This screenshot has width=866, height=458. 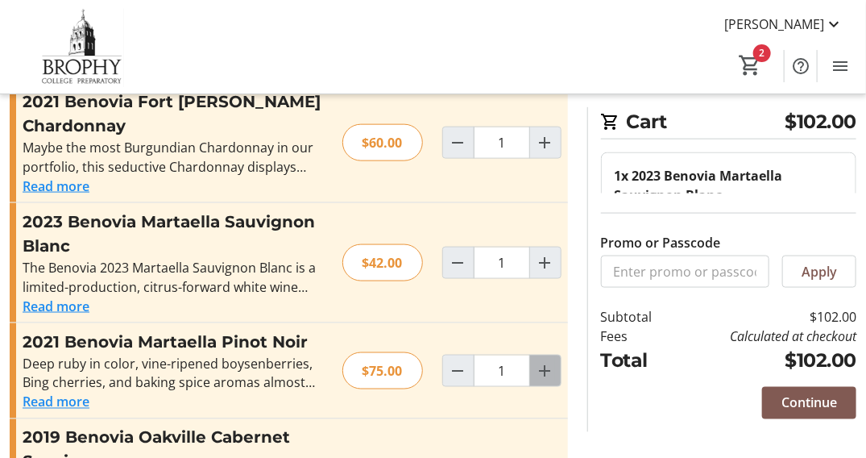 What do you see at coordinates (383, 371) in the screenshot?
I see `div: $75.00` at bounding box center [383, 371].